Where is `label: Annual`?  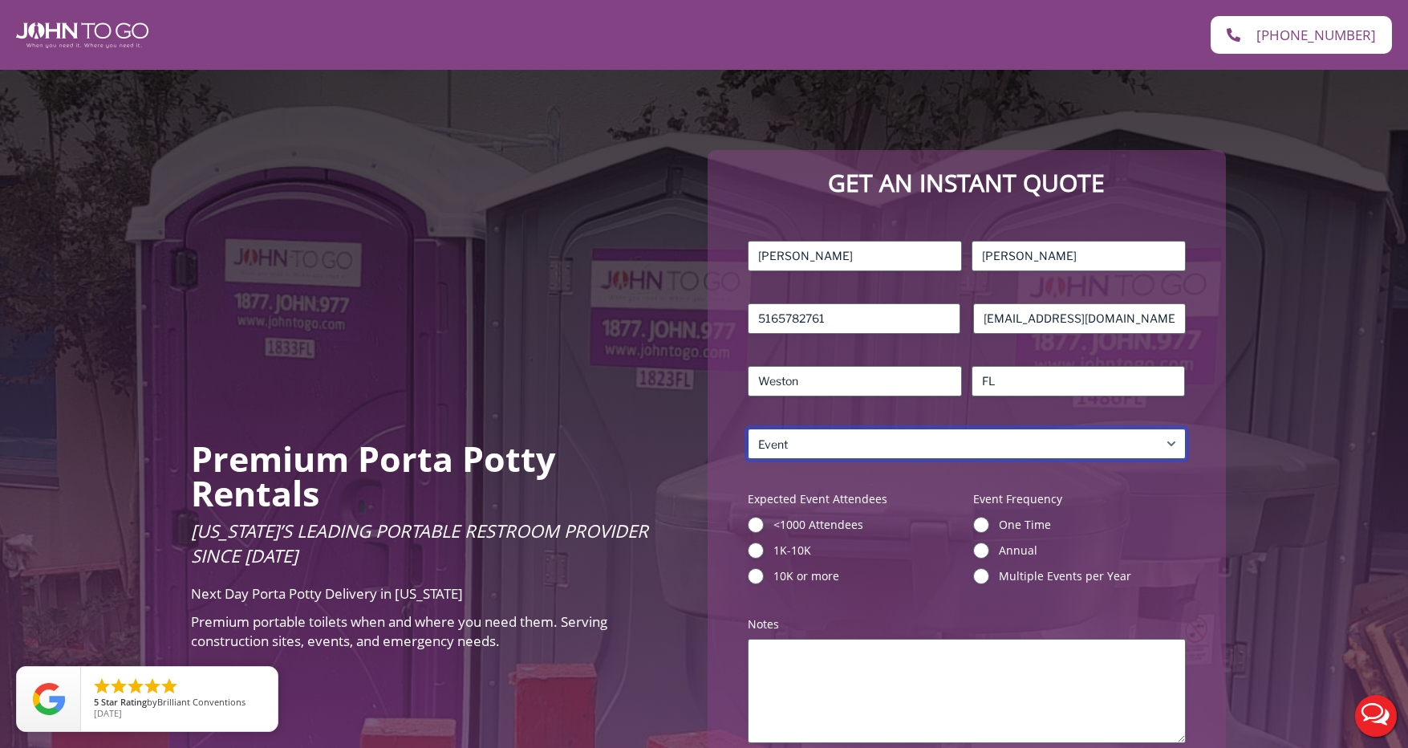 label: Annual is located at coordinates (1092, 550).